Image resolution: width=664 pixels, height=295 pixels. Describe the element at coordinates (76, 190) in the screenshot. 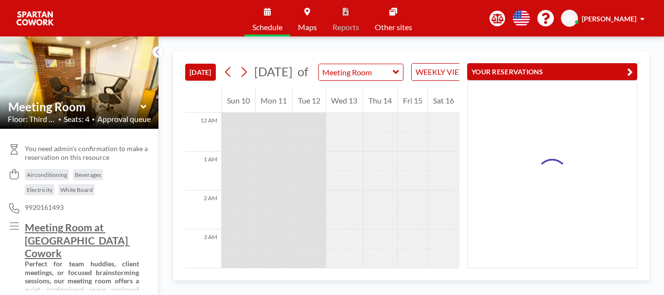

I see `span: White Board` at that location.